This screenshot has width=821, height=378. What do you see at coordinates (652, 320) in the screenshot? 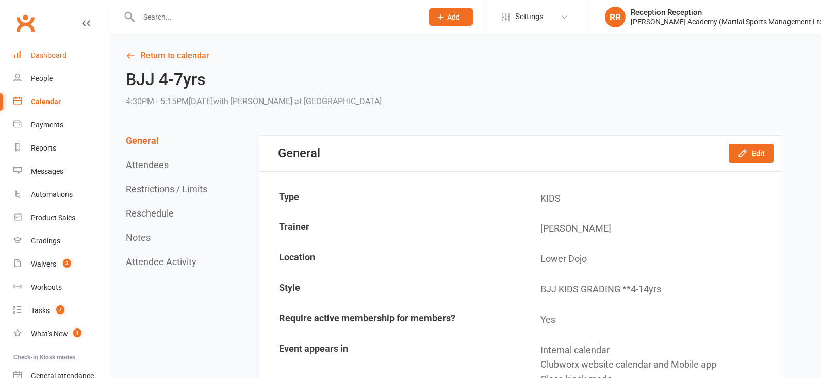
I see `td: Yes` at bounding box center [652, 320].